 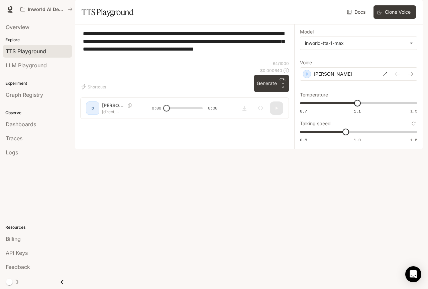 I want to click on button: Clone Voice, so click(x=395, y=12).